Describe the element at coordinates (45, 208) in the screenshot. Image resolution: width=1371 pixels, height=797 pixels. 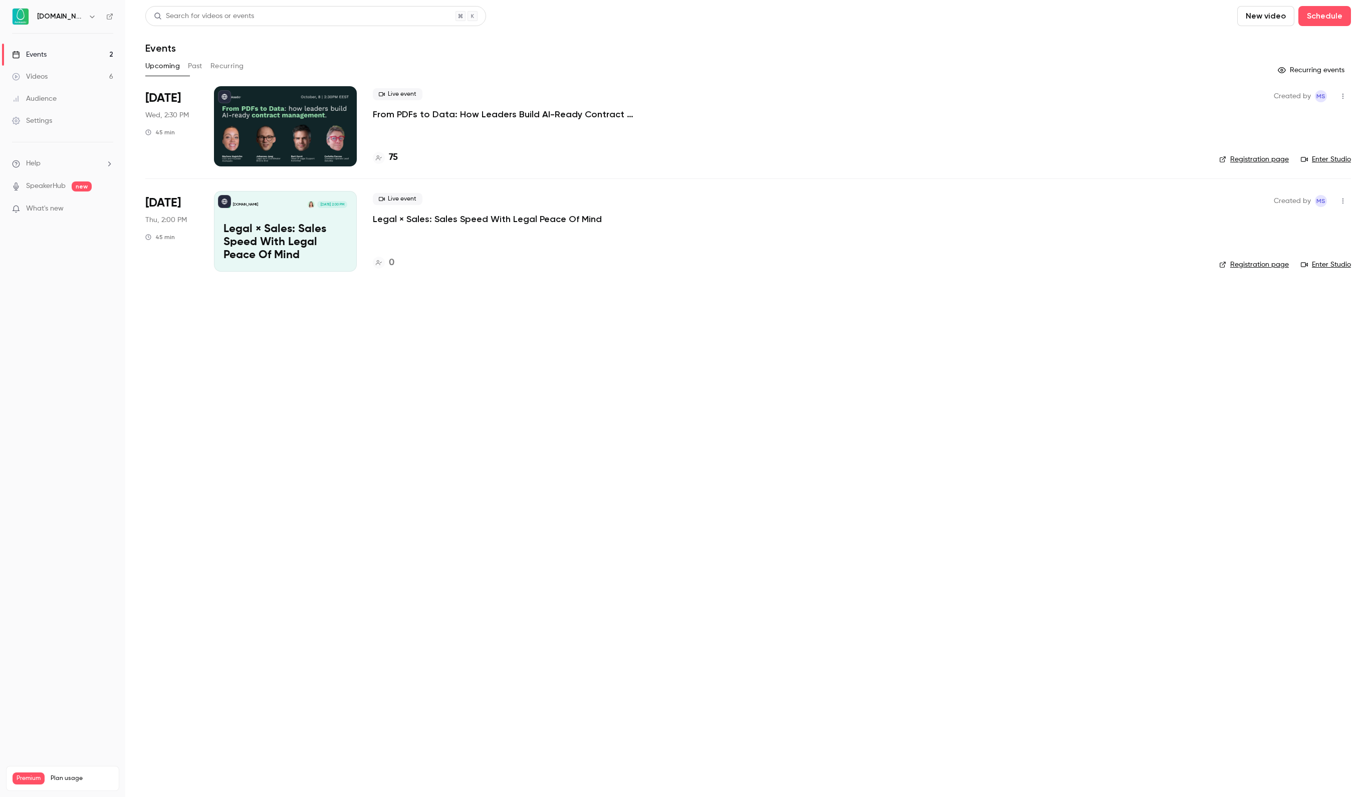
I see `span: What's new` at that location.